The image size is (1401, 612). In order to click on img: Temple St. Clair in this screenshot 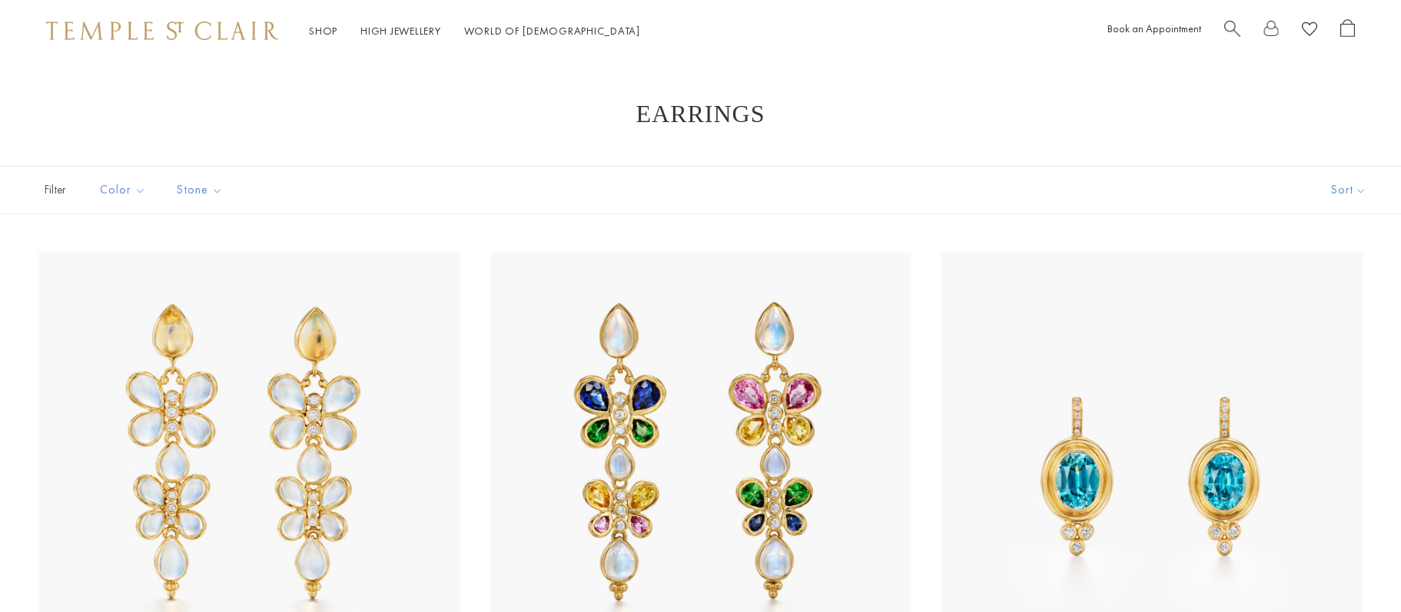, I will do `click(162, 31)`.